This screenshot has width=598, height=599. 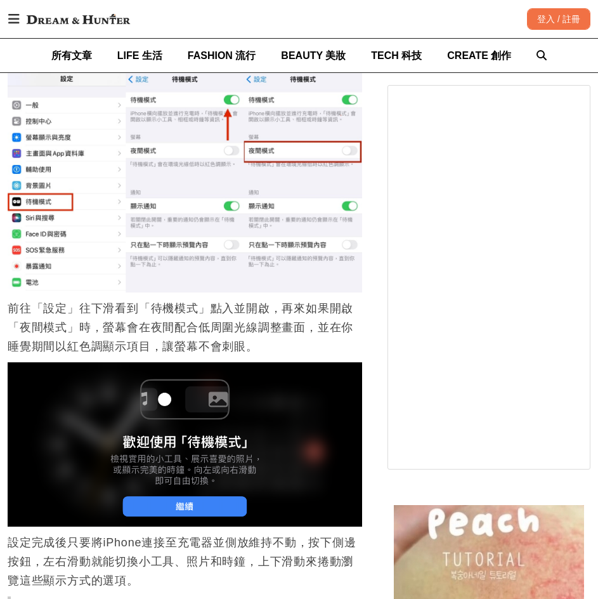 I want to click on p: 前往「設定」往下滑看到「待機模式」點入並開啟，再來如果開啟「夜間模式」時，螢幕會在夜間配合低周圍光線調整畫面，並在你睡覺期間以紅色調顯示項目，讓螢幕不會刺眼。, so click(x=185, y=327).